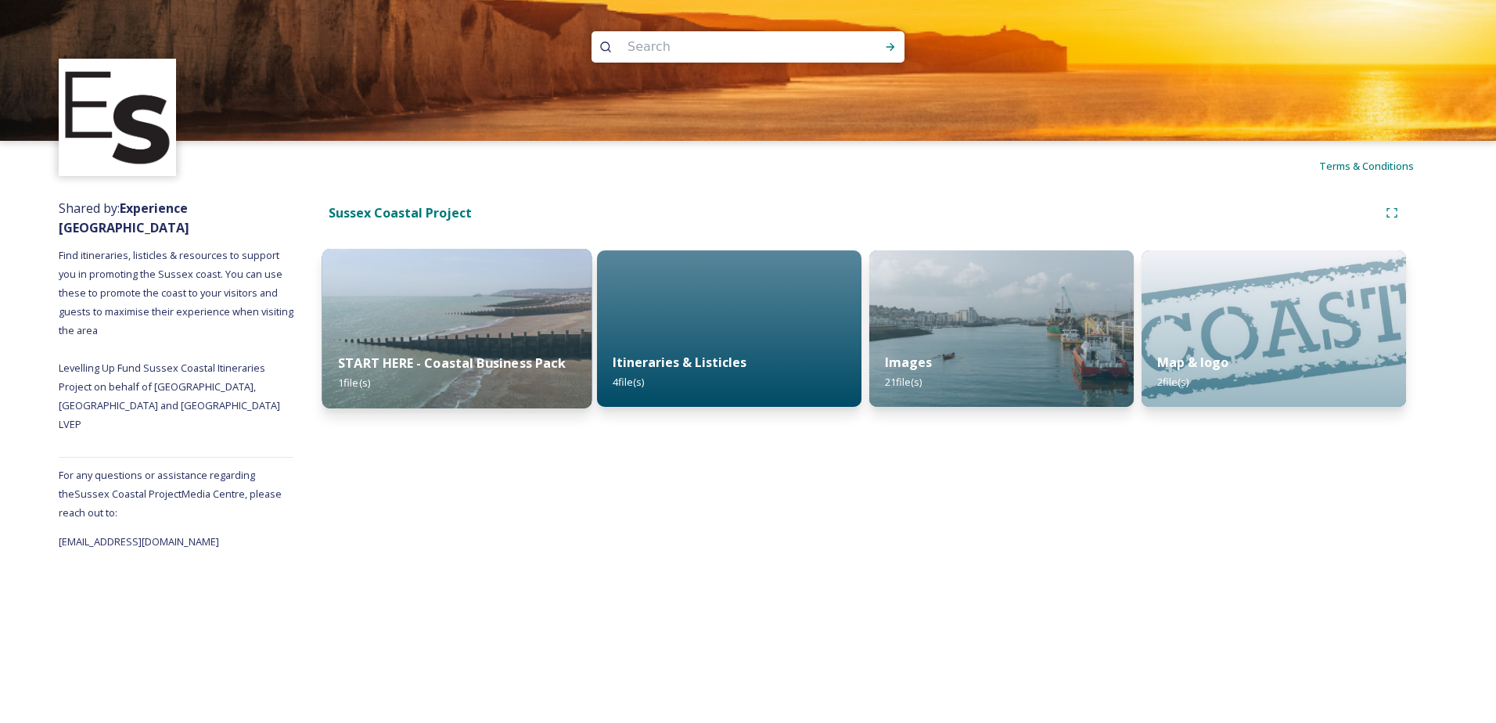 This screenshot has width=1496, height=723. What do you see at coordinates (903, 382) in the screenshot?
I see `span: 21 file(s)` at bounding box center [903, 382].